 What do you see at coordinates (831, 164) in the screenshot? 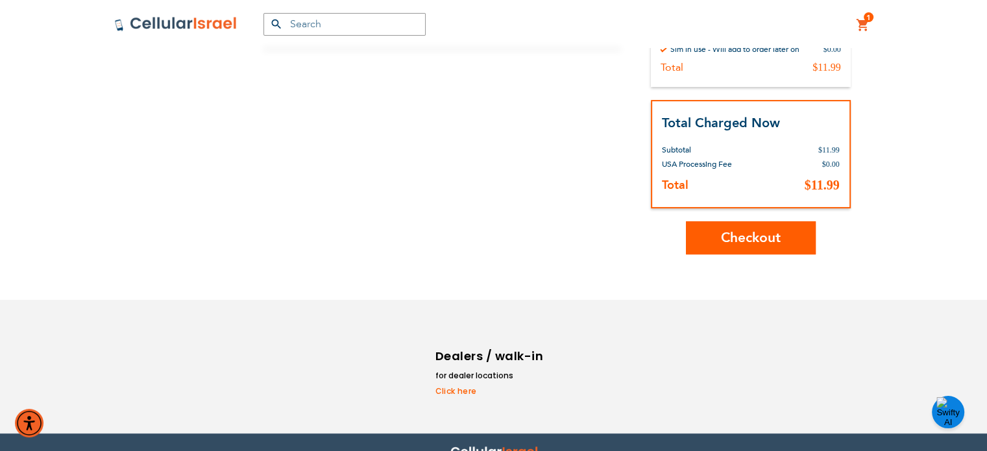
I see `span: $0.00` at bounding box center [831, 164].